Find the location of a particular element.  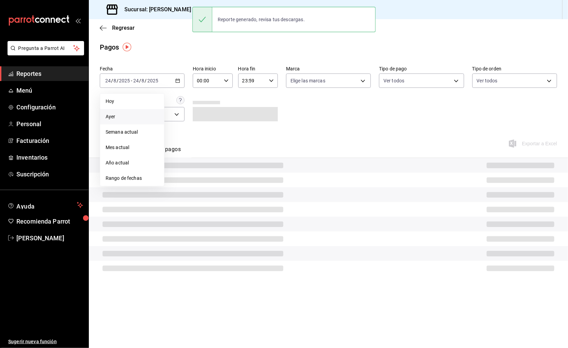

span: Menú is located at coordinates (50, 90).